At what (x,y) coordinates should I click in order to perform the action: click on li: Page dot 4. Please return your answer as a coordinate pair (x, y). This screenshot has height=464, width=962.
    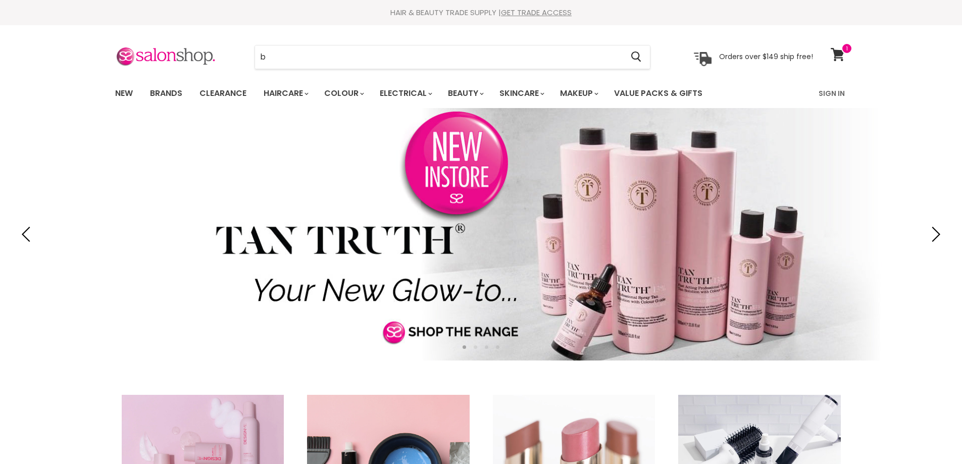
    Looking at the image, I should click on (498, 347).